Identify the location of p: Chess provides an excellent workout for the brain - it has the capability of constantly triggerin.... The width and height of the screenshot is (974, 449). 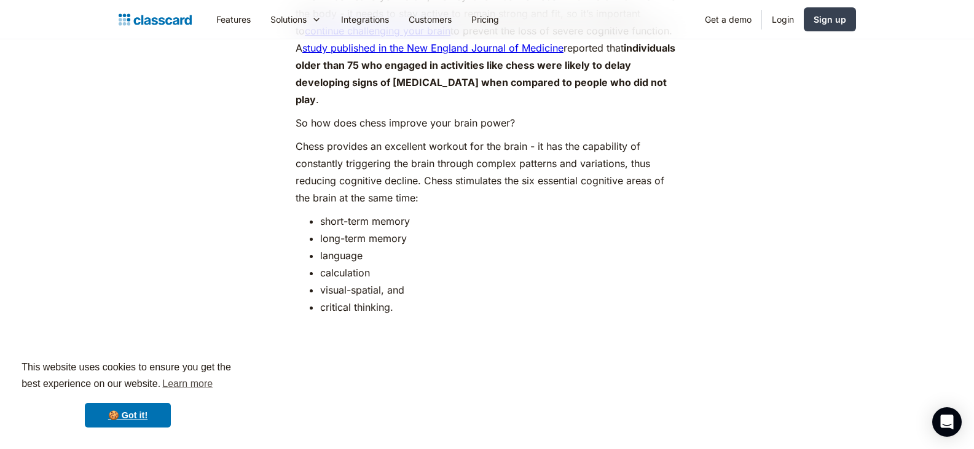
(487, 172).